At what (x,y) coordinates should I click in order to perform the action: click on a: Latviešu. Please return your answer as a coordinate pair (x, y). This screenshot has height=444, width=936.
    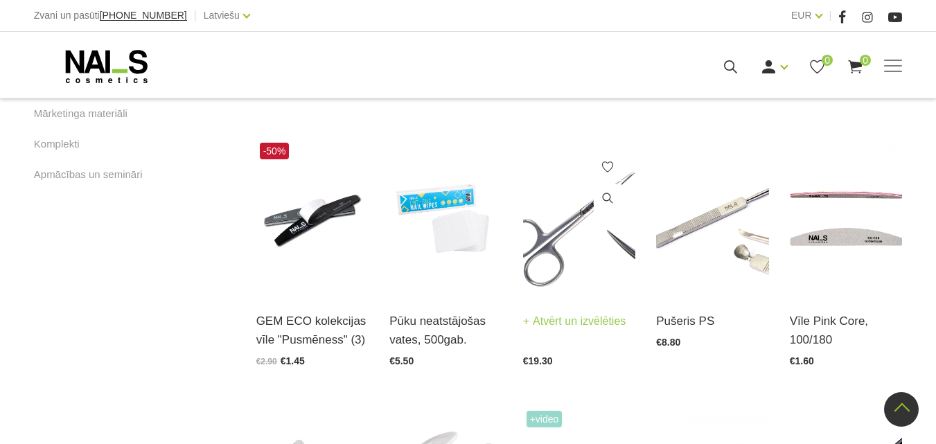
    Looking at the image, I should click on (222, 15).